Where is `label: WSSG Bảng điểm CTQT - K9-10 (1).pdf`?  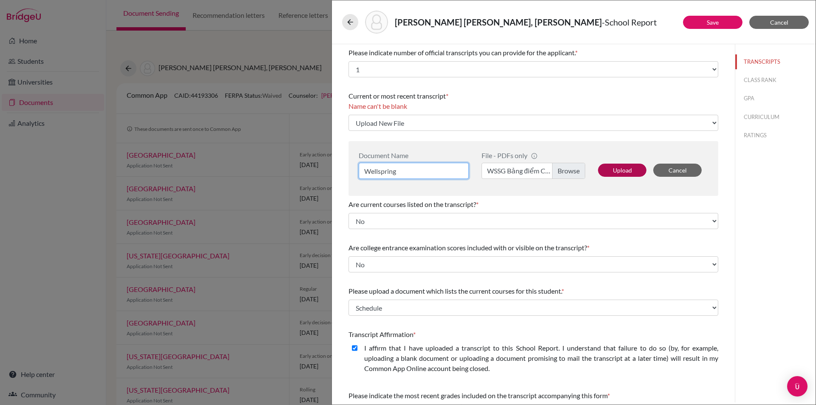
label: WSSG Bảng điểm CTQT - K9-10 (1).pdf is located at coordinates (533, 171).